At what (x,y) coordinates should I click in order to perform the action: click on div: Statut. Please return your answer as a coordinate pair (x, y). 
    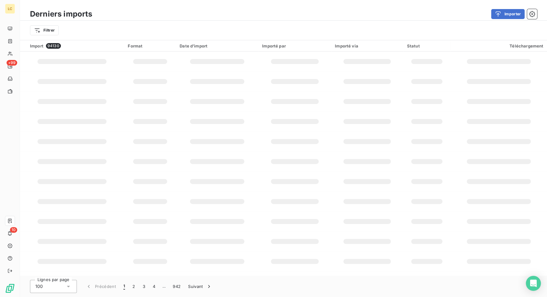
    Looking at the image, I should click on (427, 46).